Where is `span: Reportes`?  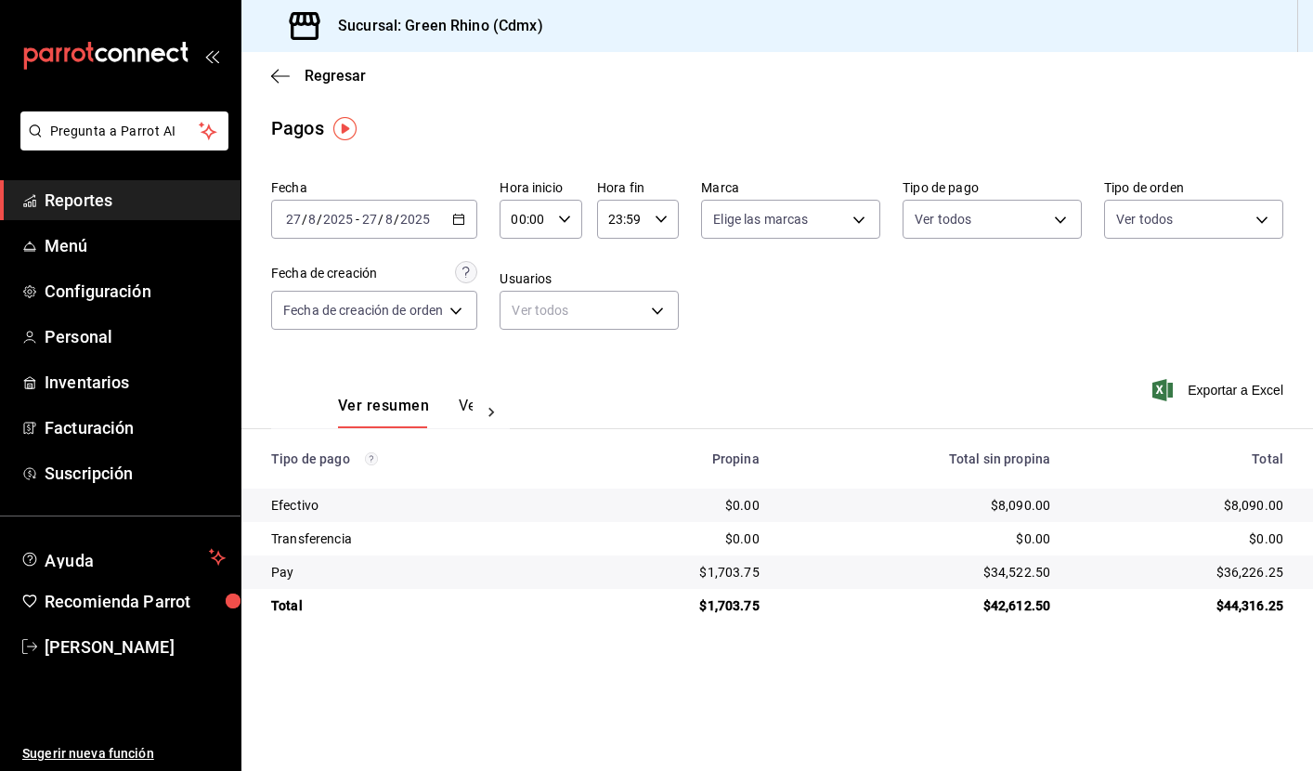
span: Reportes is located at coordinates (135, 200).